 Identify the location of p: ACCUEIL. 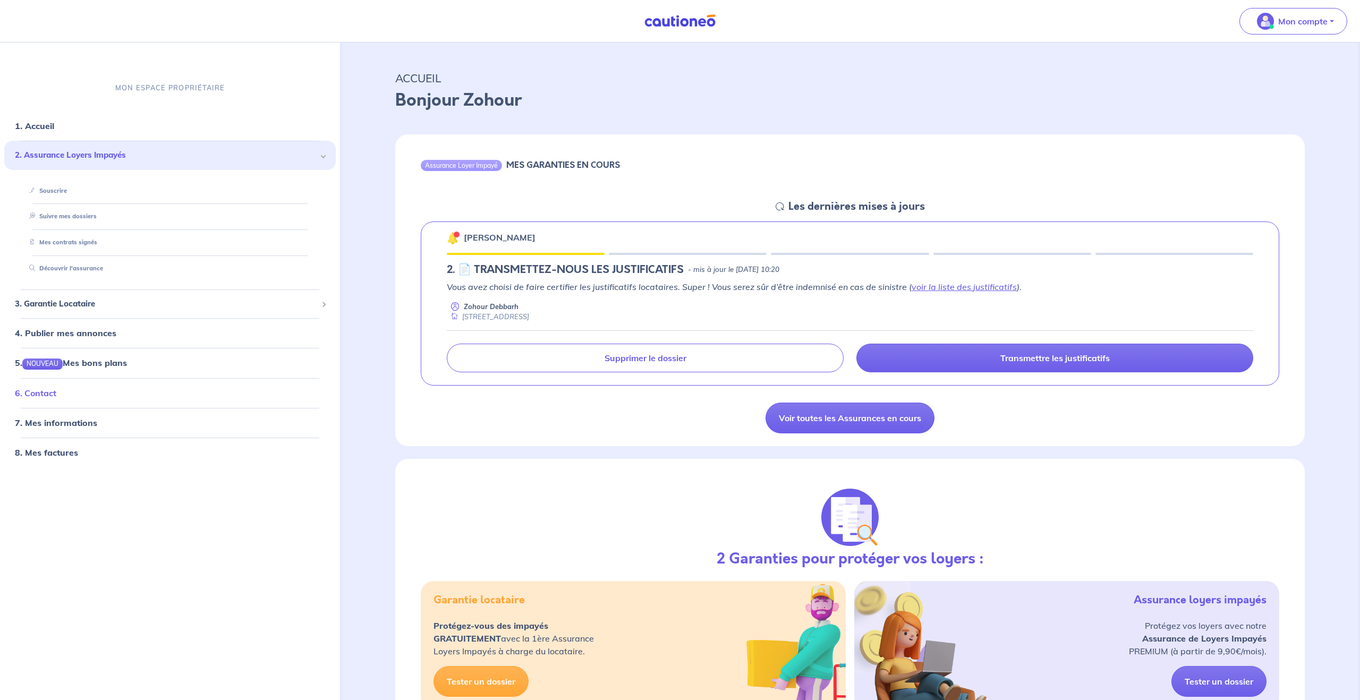
(850, 78).